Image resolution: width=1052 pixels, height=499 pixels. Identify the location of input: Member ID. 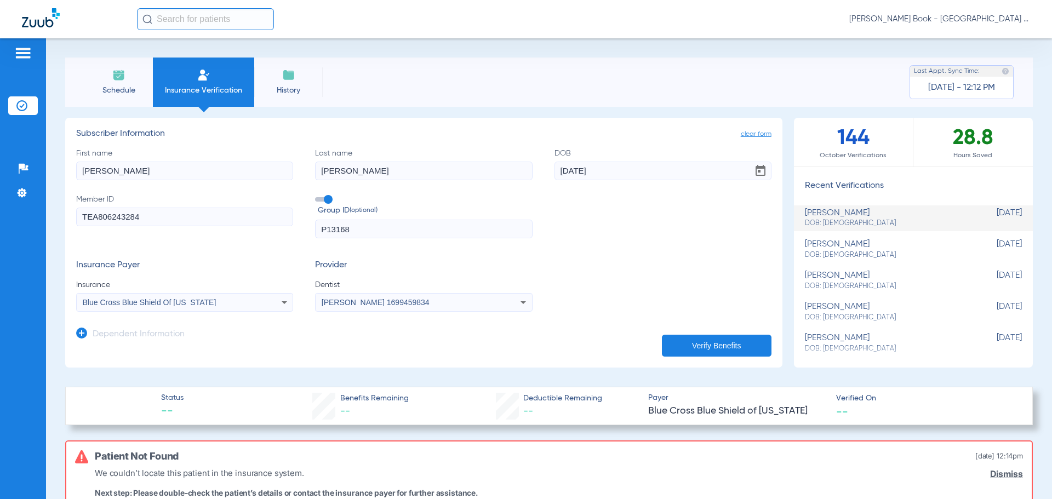
(185, 217).